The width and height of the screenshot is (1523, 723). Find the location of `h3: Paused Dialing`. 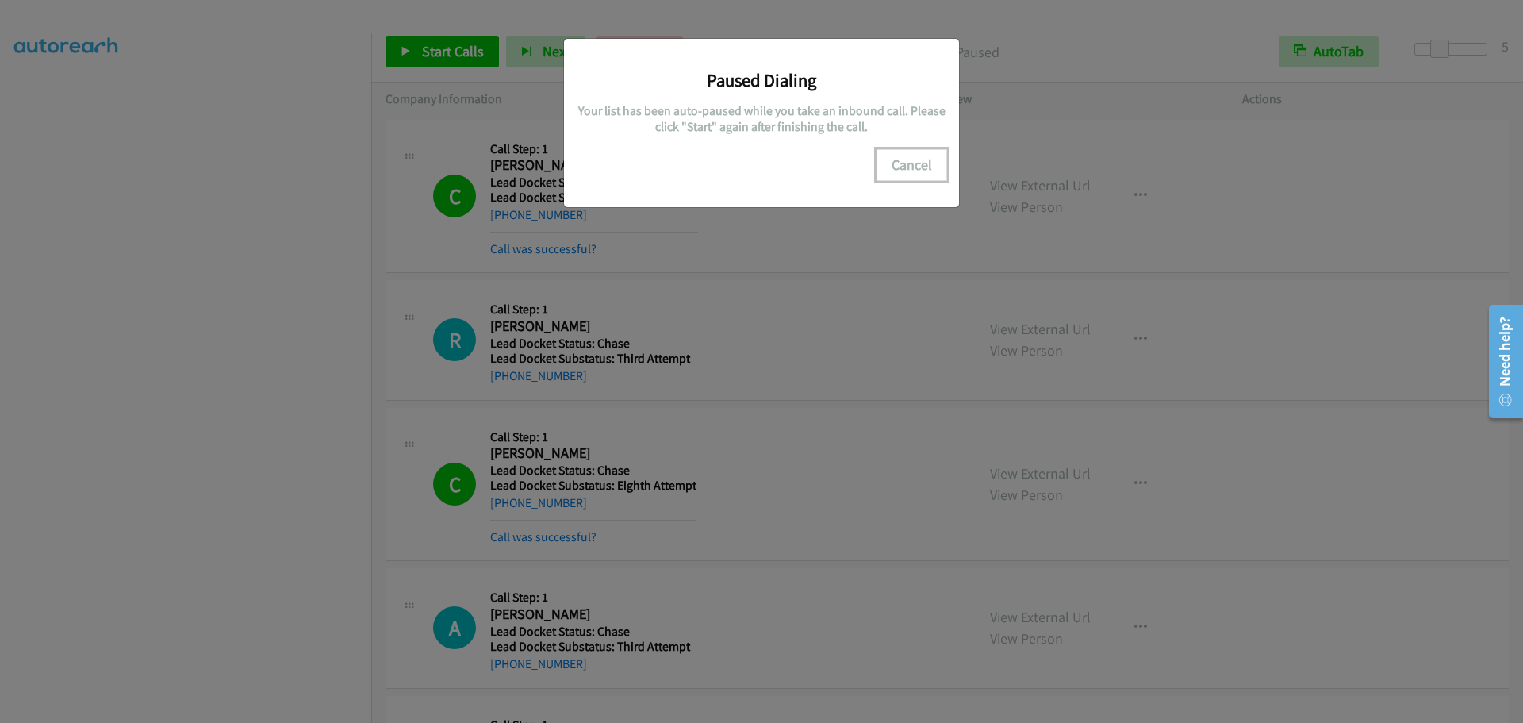

h3: Paused Dialing is located at coordinates (762, 80).